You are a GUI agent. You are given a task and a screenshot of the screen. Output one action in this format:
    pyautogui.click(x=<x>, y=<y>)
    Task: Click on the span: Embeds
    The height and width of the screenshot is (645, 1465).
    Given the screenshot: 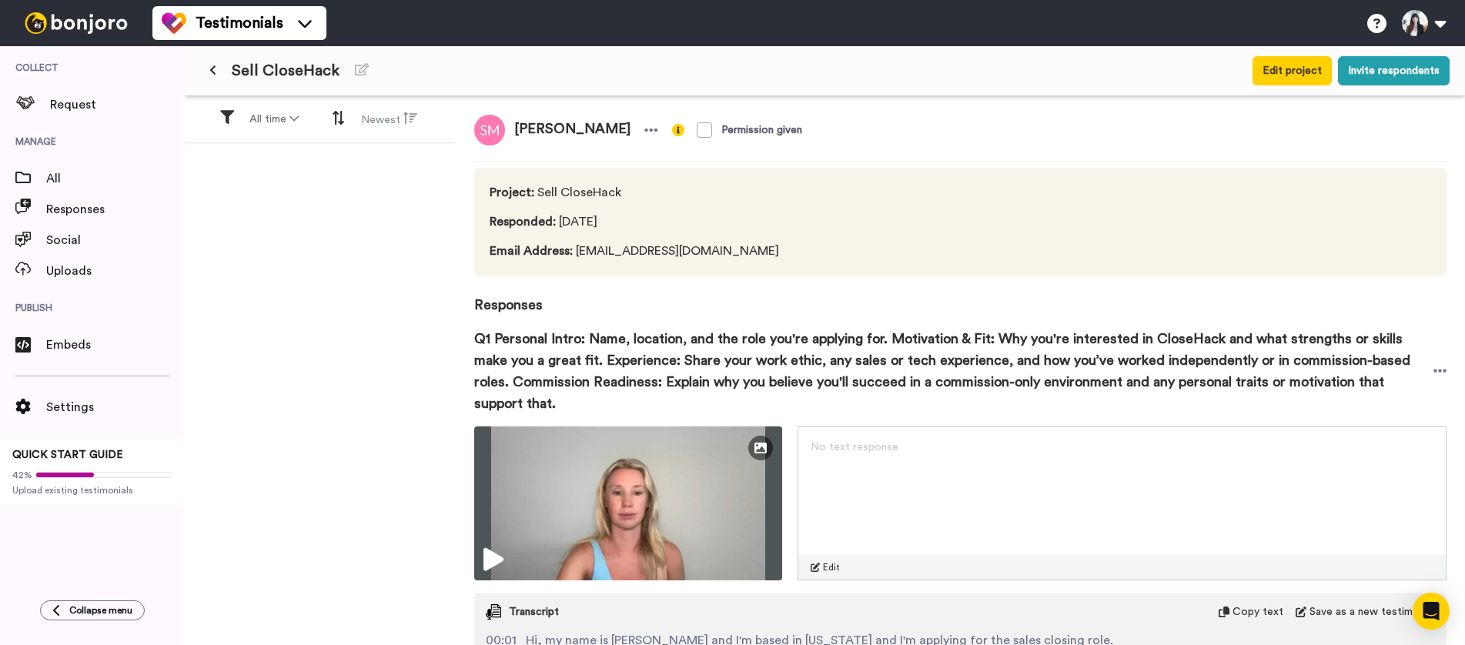 What is the action you would take?
    pyautogui.click(x=115, y=345)
    